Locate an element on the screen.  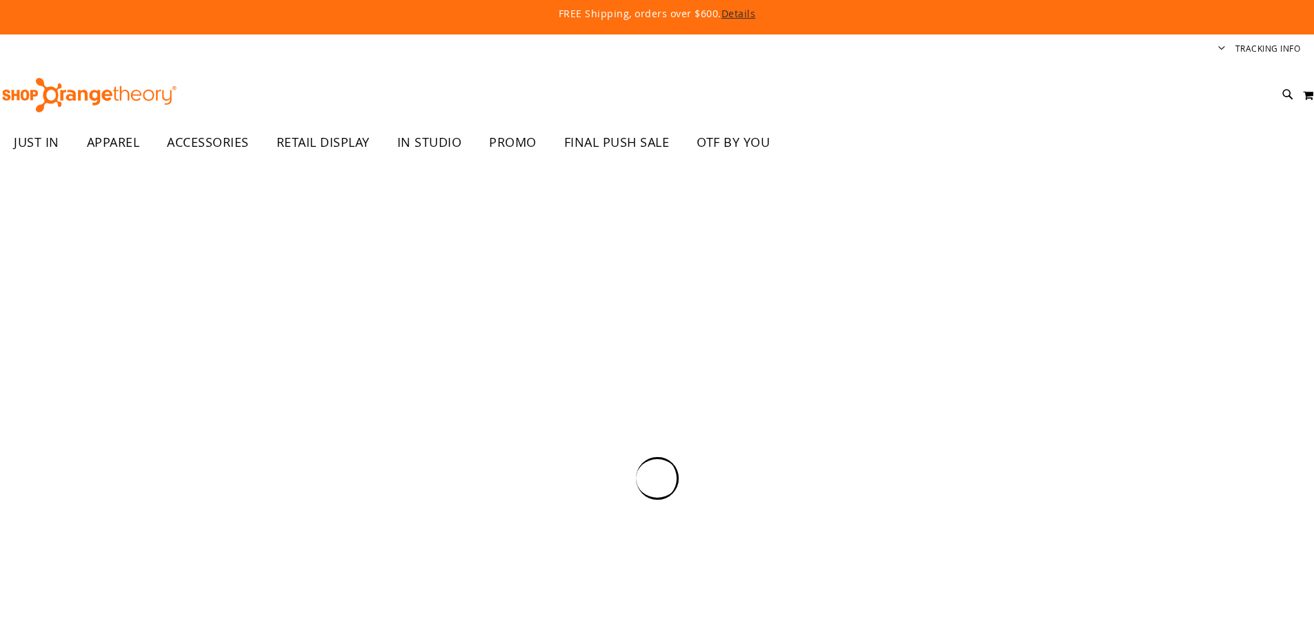
button: Account menu is located at coordinates (1221, 49).